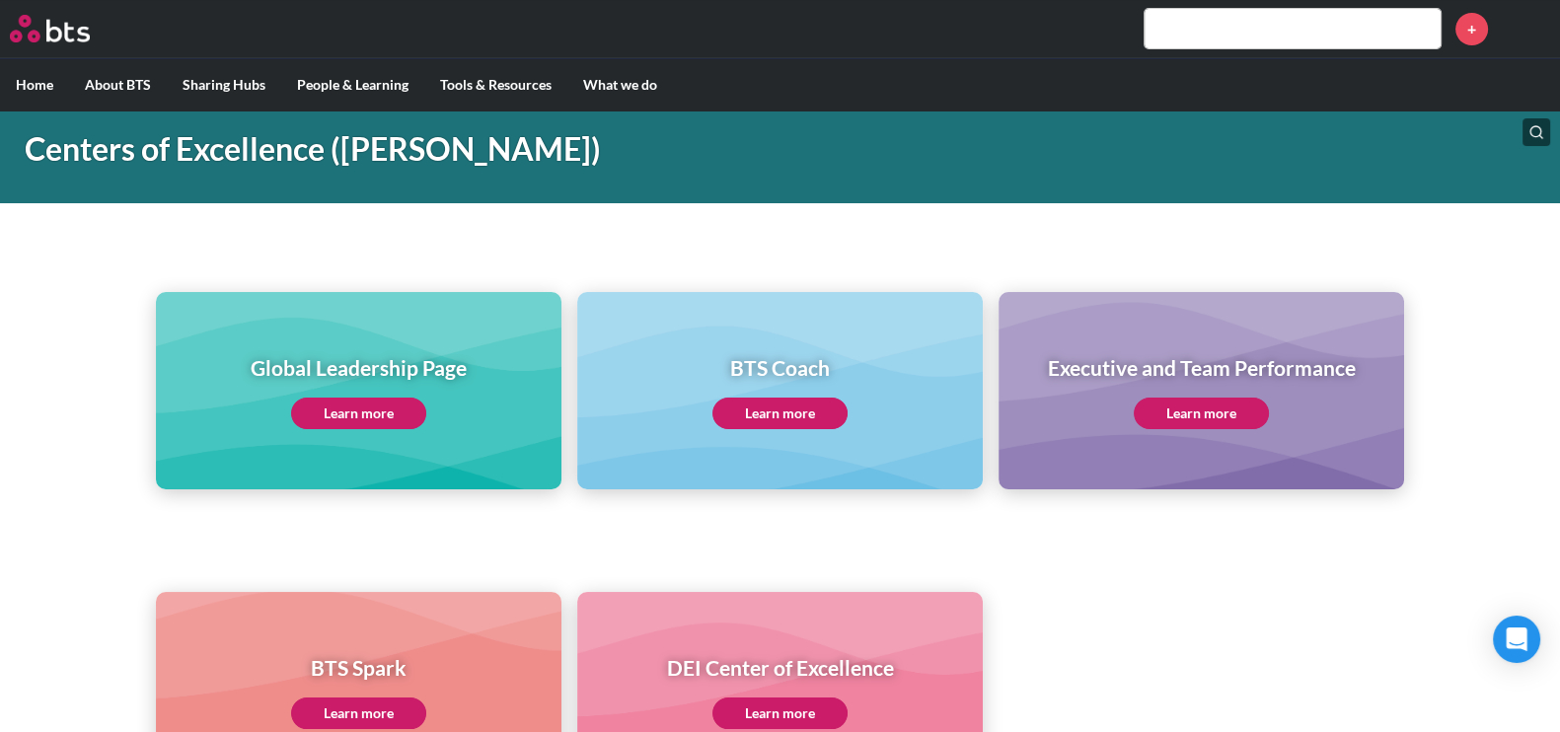  What do you see at coordinates (68, 29) in the screenshot?
I see `a: Go home` at bounding box center [68, 29].